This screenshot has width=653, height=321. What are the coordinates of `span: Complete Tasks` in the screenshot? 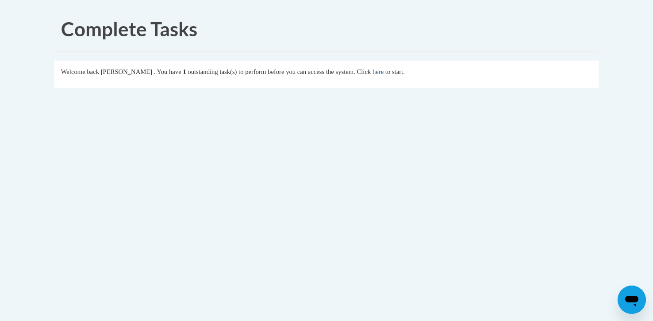 It's located at (129, 29).